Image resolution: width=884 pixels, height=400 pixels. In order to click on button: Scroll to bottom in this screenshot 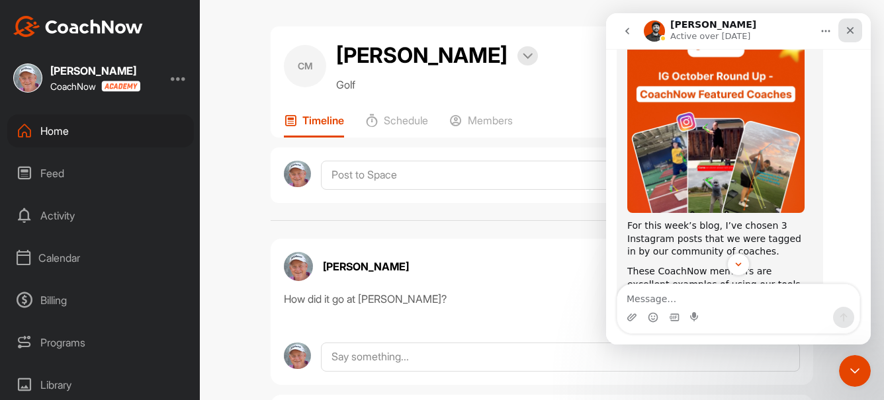, I will do `click(132, 251)`.